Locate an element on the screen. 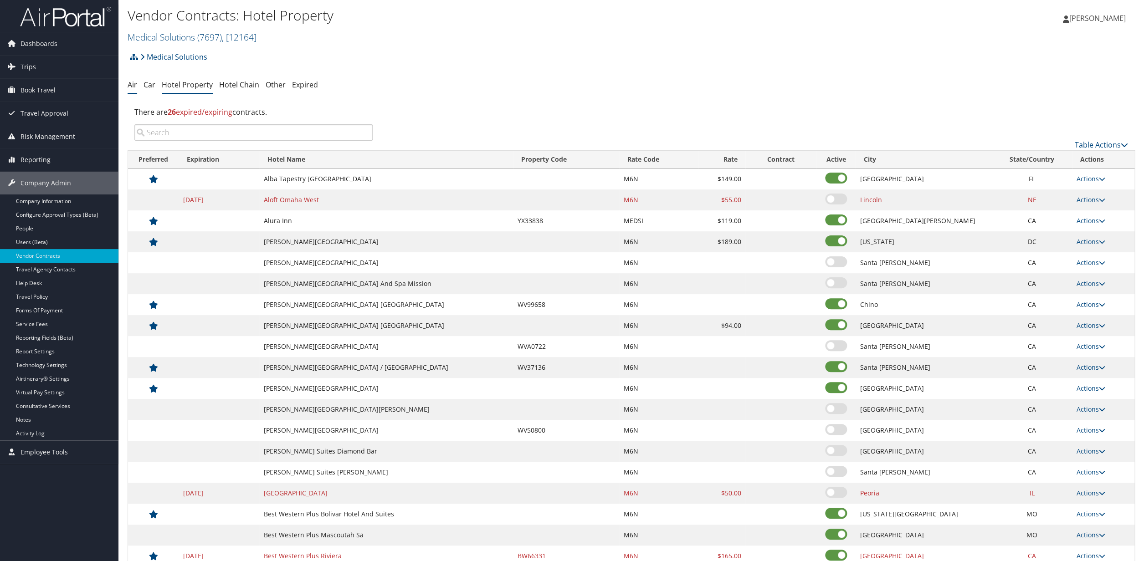  th: Contract: activate to sort column ascending is located at coordinates (780, 159).